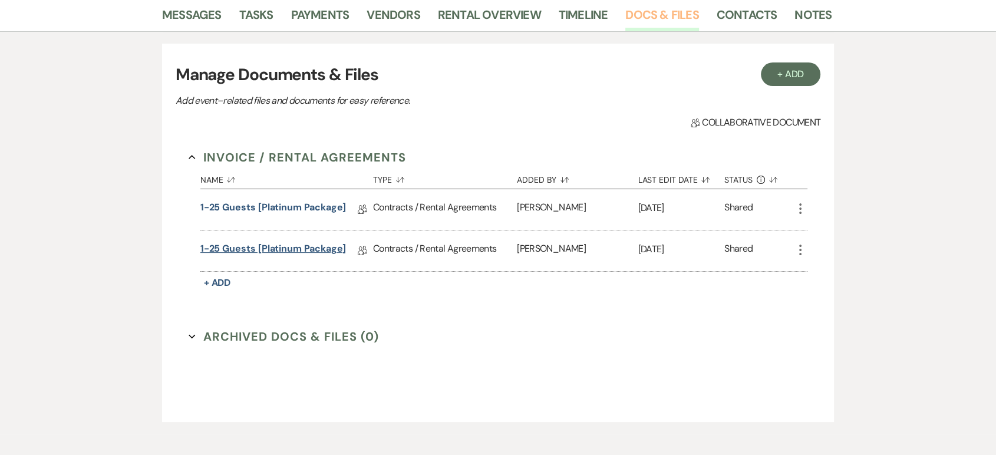 Image resolution: width=996 pixels, height=455 pixels. Describe the element at coordinates (382, 101) in the screenshot. I see `p: Add event–related files and documents for easy reference.` at that location.